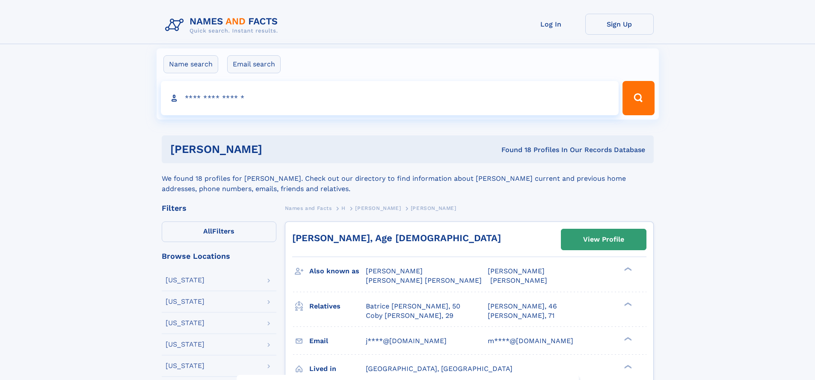 The image size is (815, 380). I want to click on label: Email search, so click(254, 64).